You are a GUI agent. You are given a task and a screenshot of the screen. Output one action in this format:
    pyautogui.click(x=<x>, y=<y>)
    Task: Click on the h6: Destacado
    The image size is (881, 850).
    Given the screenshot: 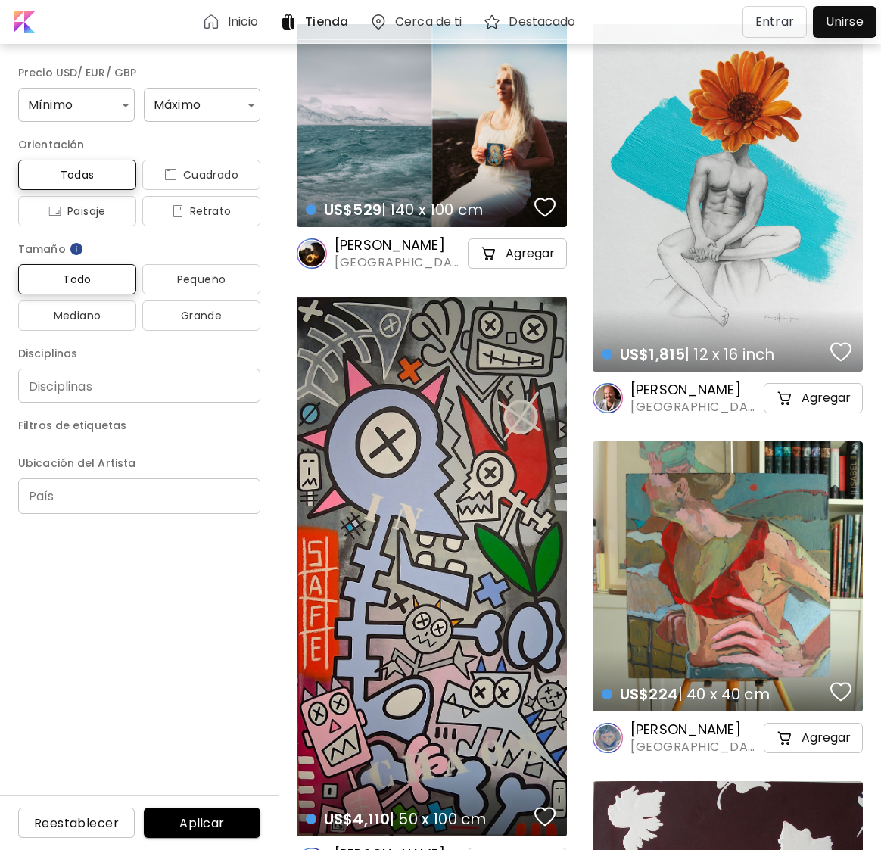 What is the action you would take?
    pyautogui.click(x=542, y=22)
    